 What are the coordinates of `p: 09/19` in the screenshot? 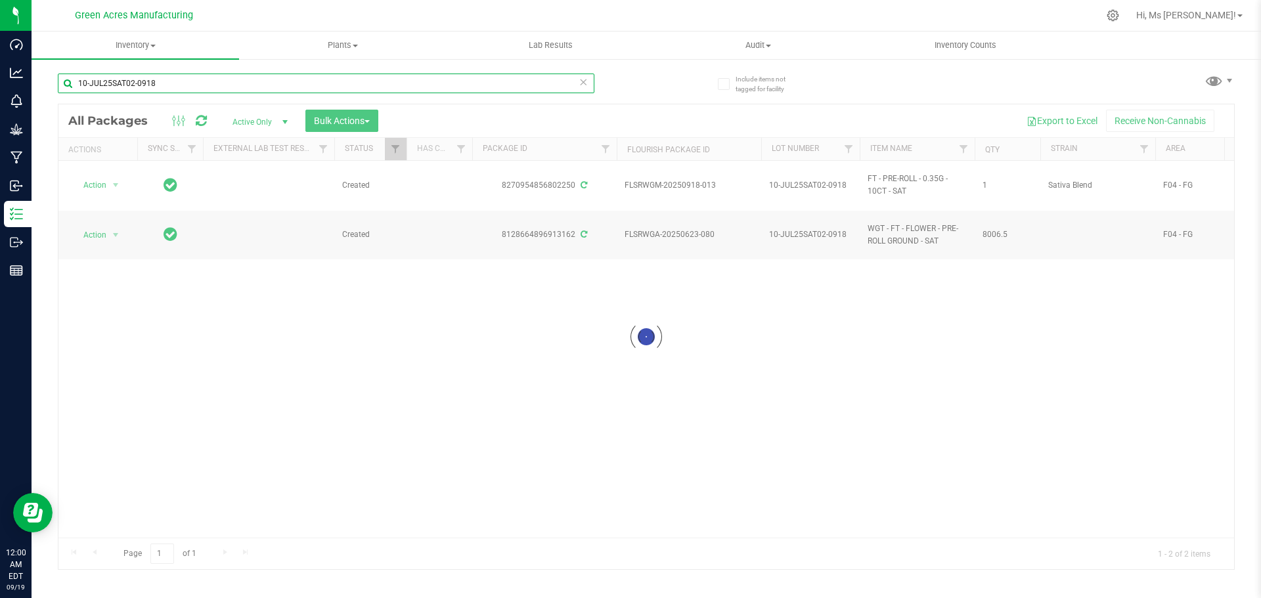 It's located at (16, 587).